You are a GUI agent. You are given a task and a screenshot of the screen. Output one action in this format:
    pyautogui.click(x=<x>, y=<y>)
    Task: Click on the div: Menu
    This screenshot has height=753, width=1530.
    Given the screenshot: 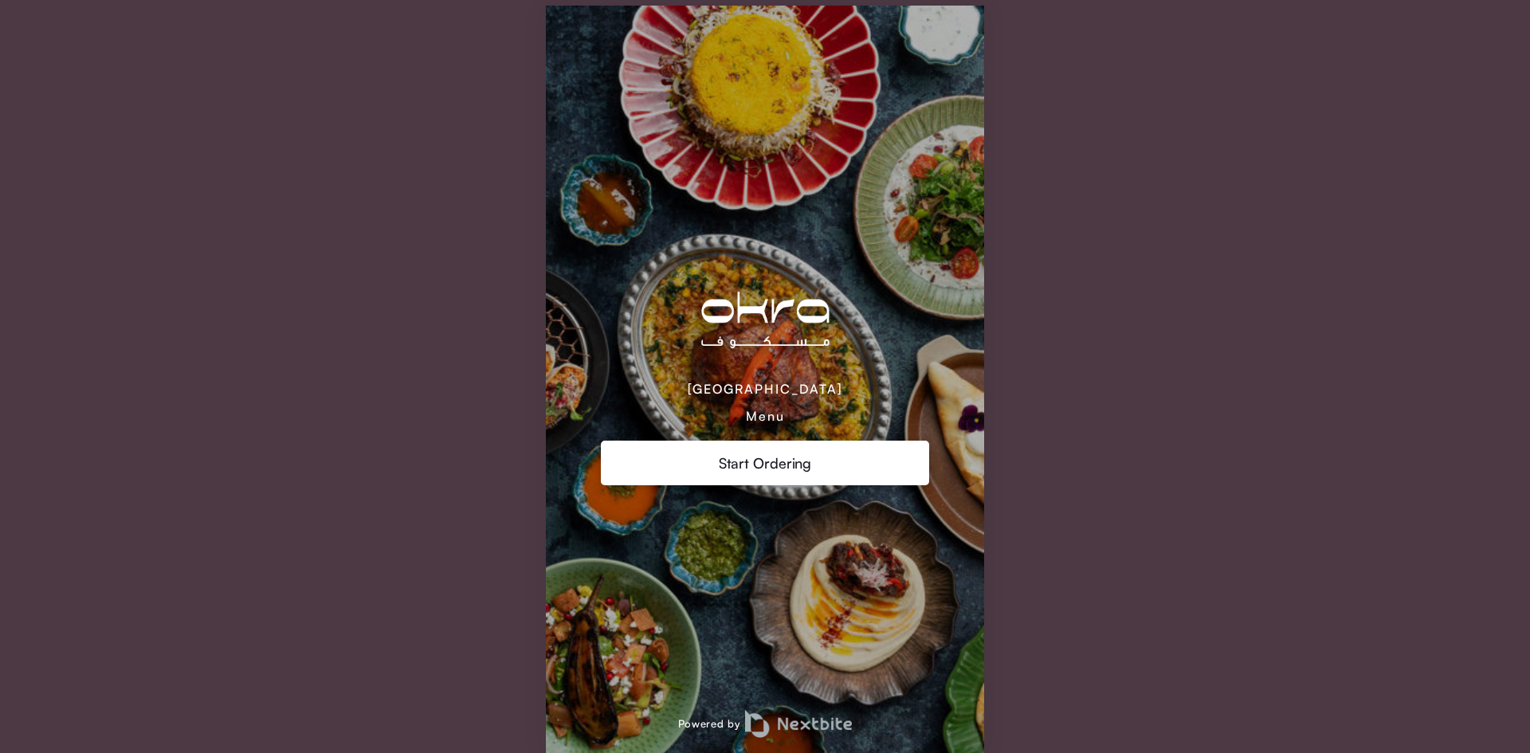 What is the action you would take?
    pyautogui.click(x=765, y=416)
    